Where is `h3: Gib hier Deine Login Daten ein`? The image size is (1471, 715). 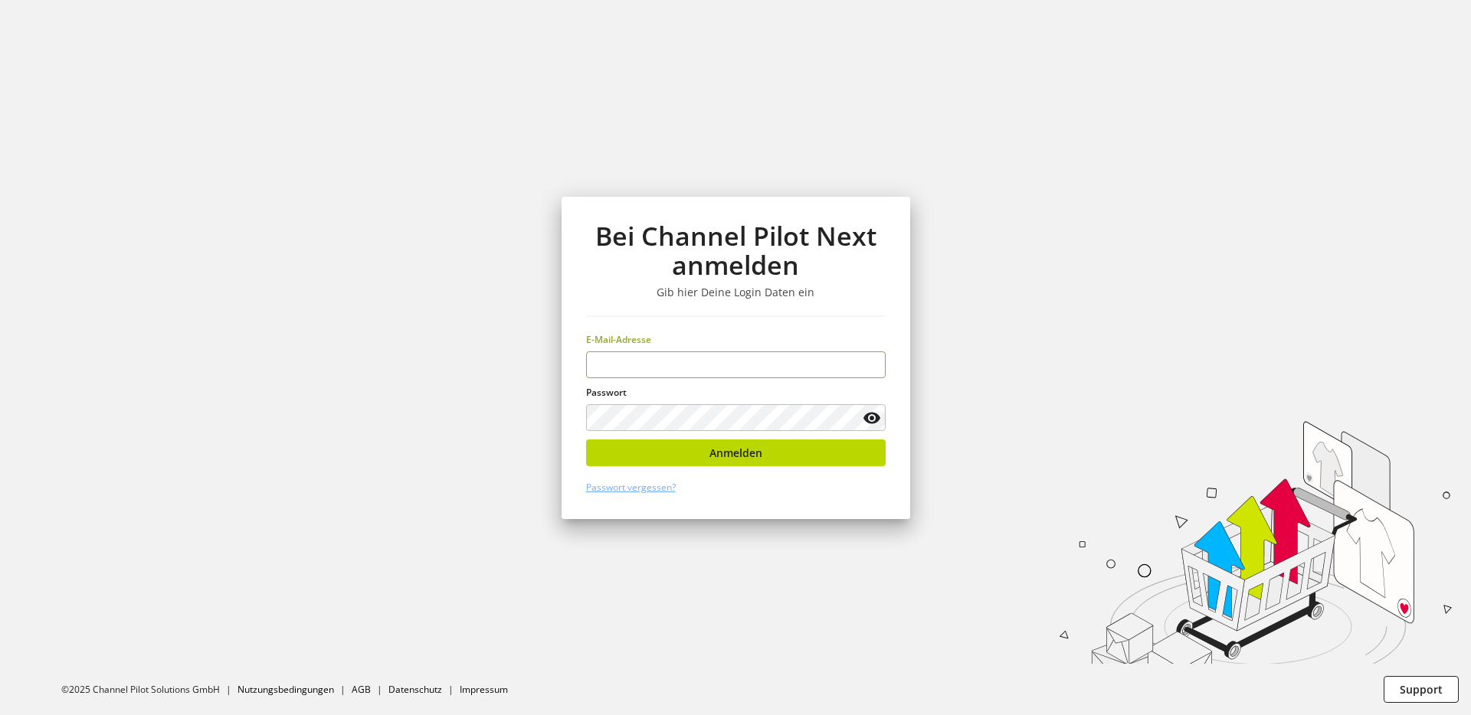 h3: Gib hier Deine Login Daten ein is located at coordinates (735, 293).